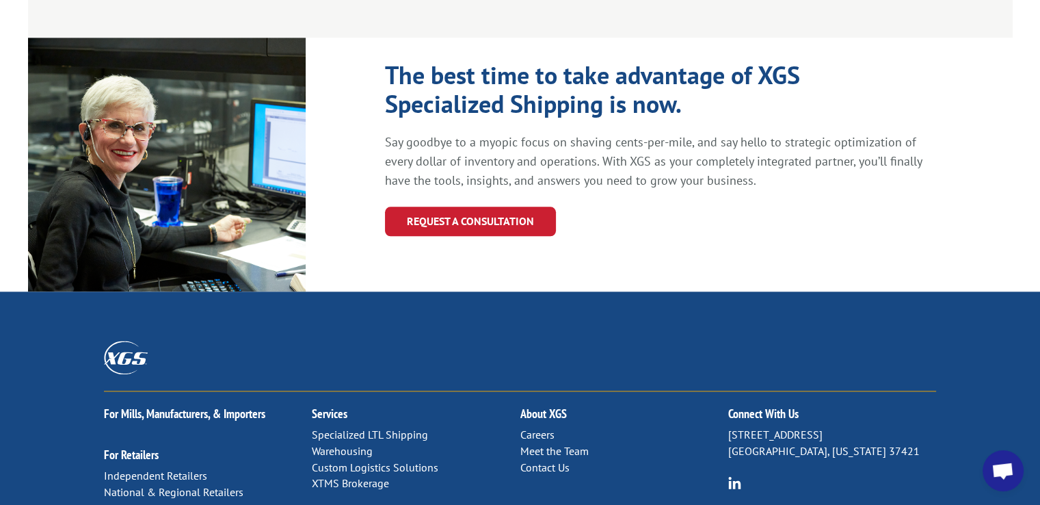 This screenshot has width=1040, height=505. Describe the element at coordinates (155, 475) in the screenshot. I see `a: Independent Retailers` at that location.